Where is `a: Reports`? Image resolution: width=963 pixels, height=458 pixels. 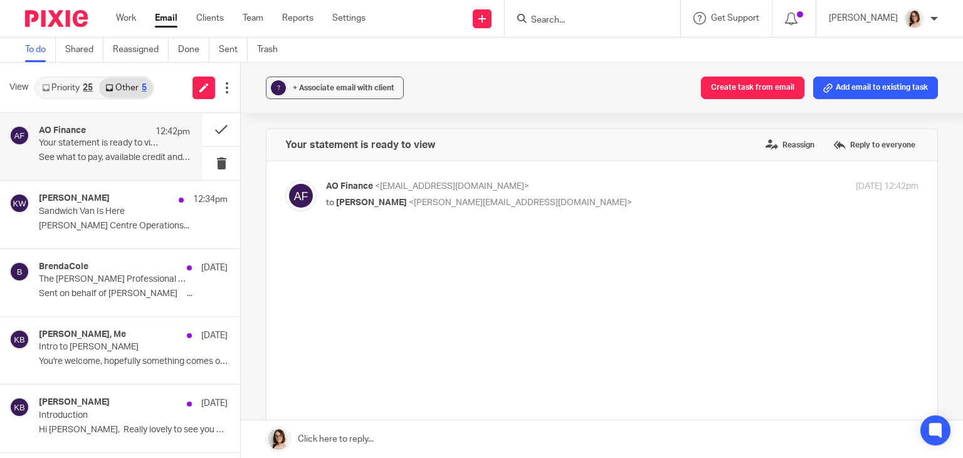 a: Reports is located at coordinates (298, 18).